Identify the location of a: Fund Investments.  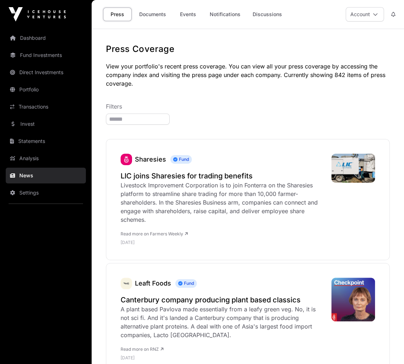
(46, 55).